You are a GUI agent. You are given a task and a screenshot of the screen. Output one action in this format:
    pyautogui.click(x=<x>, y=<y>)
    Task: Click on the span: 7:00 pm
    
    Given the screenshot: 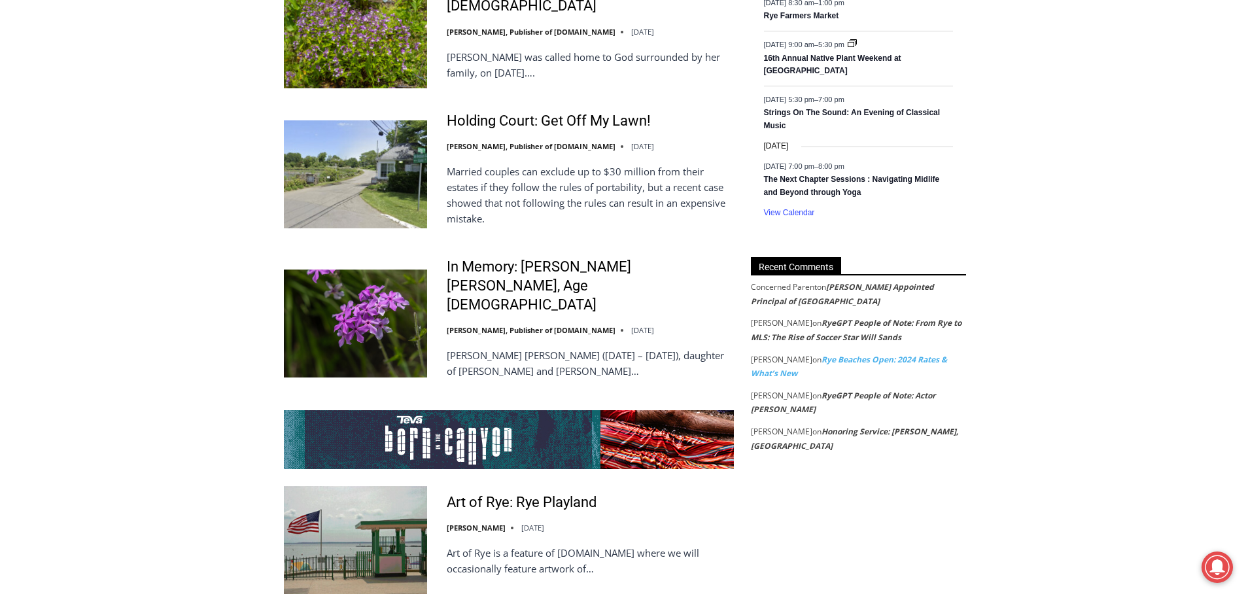 What is the action you would take?
    pyautogui.click(x=831, y=99)
    